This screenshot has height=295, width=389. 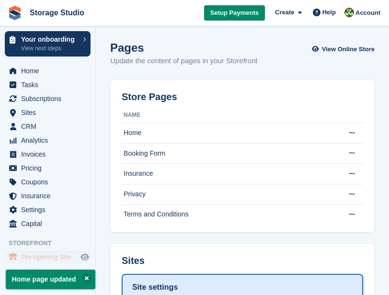 What do you see at coordinates (85, 257) in the screenshot?
I see `a: Preview store` at bounding box center [85, 257].